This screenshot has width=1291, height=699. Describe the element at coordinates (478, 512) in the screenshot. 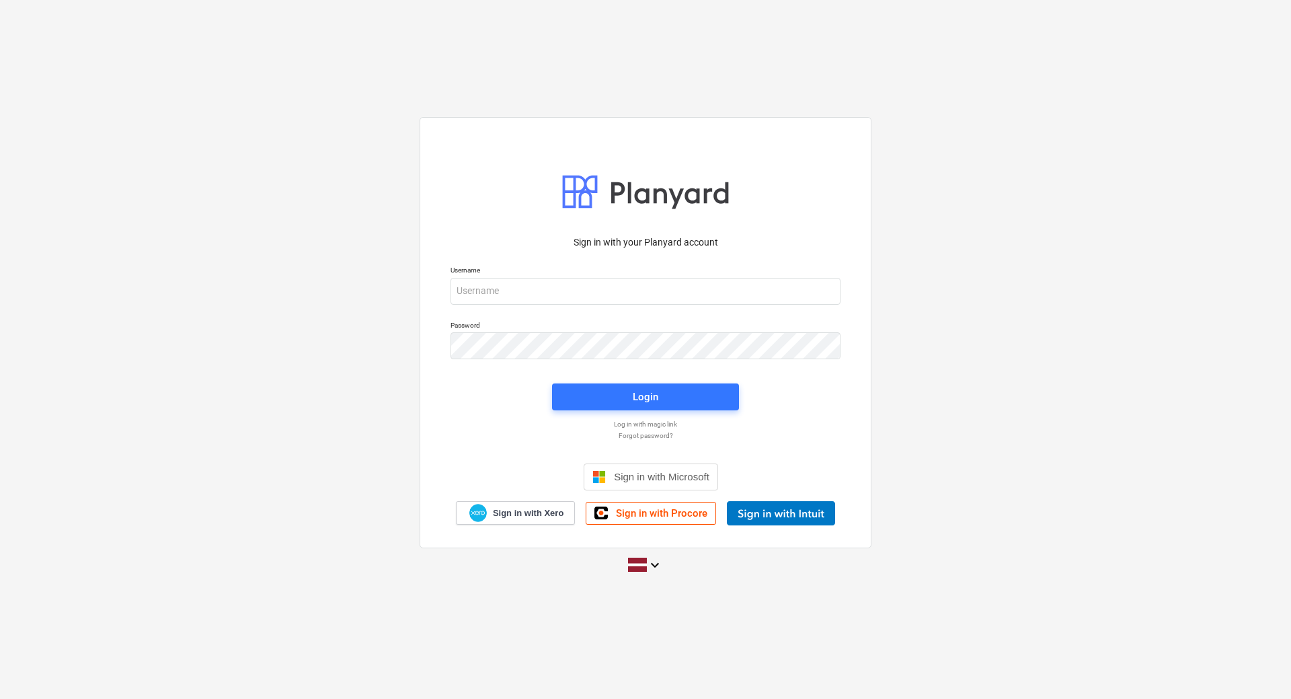

I see `img: Xero logo` at that location.